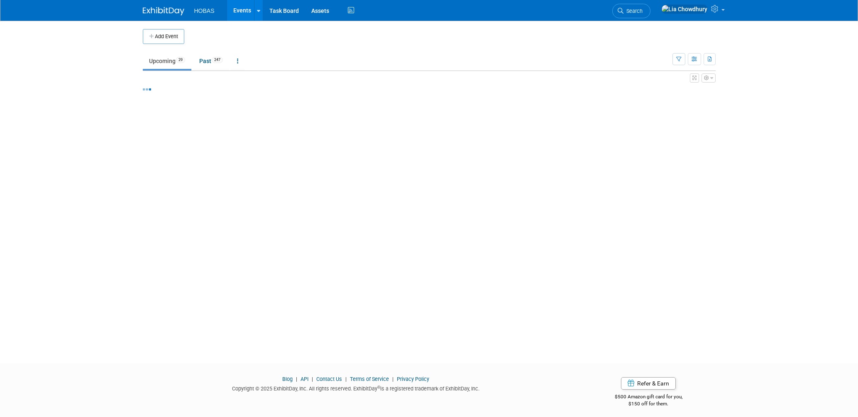  Describe the element at coordinates (304, 379) in the screenshot. I see `a: API` at that location.